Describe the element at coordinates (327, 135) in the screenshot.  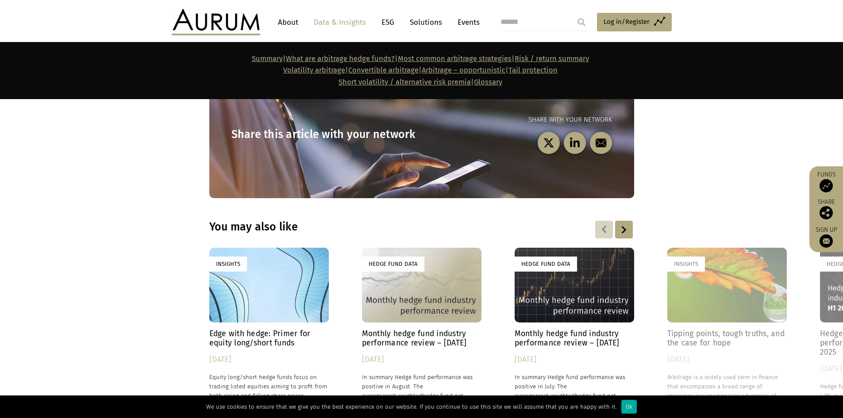
I see `h3: Share this article with your network` at that location.